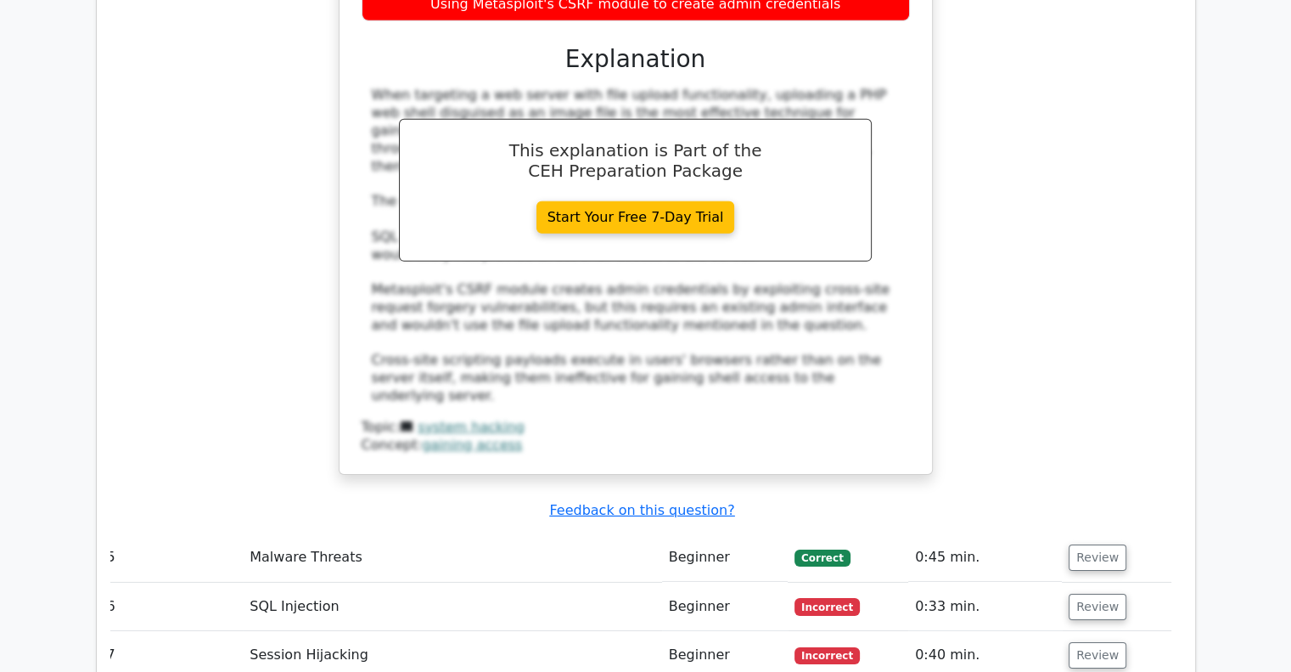 The image size is (1291, 672). Describe the element at coordinates (636, 217) in the screenshot. I see `a: Start Your Free 7-Day Trial` at that location.